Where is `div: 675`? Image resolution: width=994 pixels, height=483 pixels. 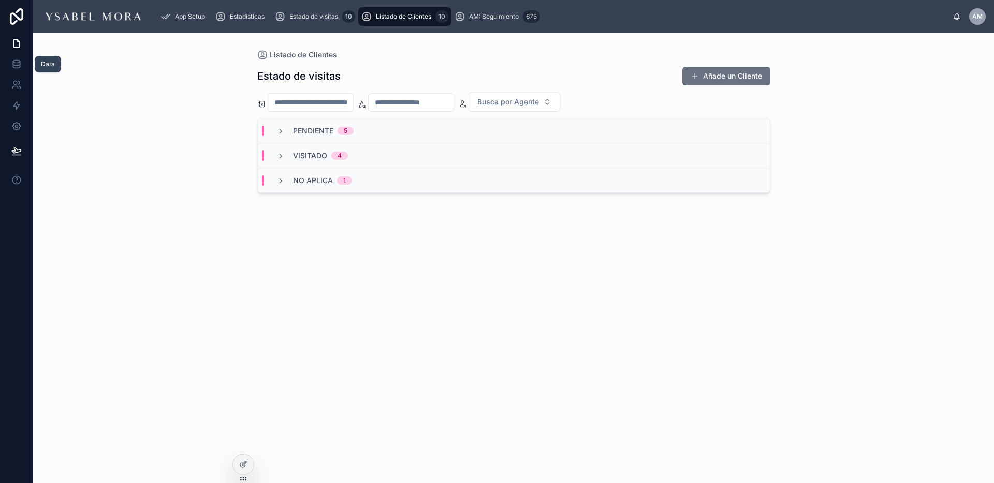 div: 675 is located at coordinates (531, 17).